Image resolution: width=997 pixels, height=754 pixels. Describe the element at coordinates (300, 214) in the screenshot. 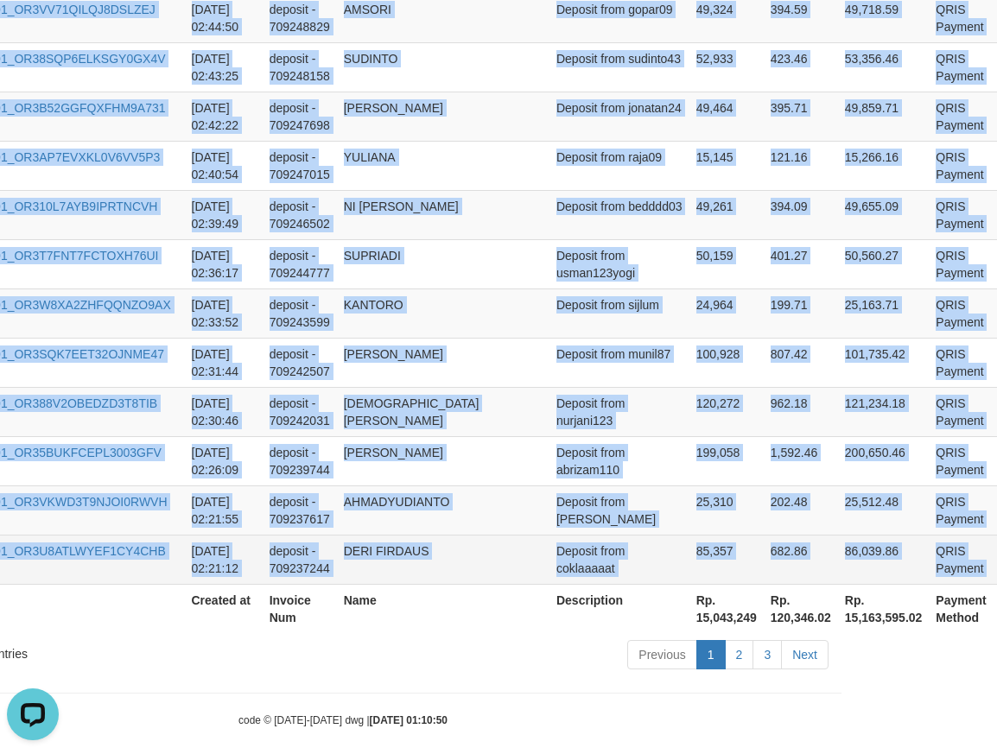

I see `td: deposit - 709246502` at that location.